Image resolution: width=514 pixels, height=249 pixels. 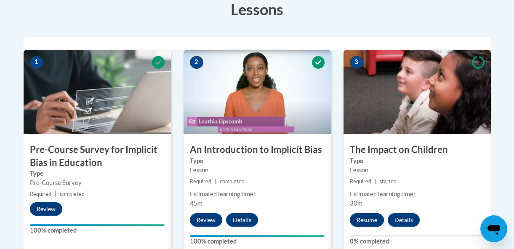 What do you see at coordinates (257, 149) in the screenshot?
I see `h3: An Introduction to Implicit Bias` at bounding box center [257, 149].